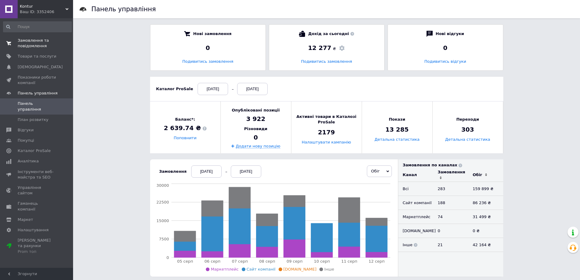  Describe the element at coordinates (267, 261) in the screenshot. I see `tspan: 08 серп` at that location.